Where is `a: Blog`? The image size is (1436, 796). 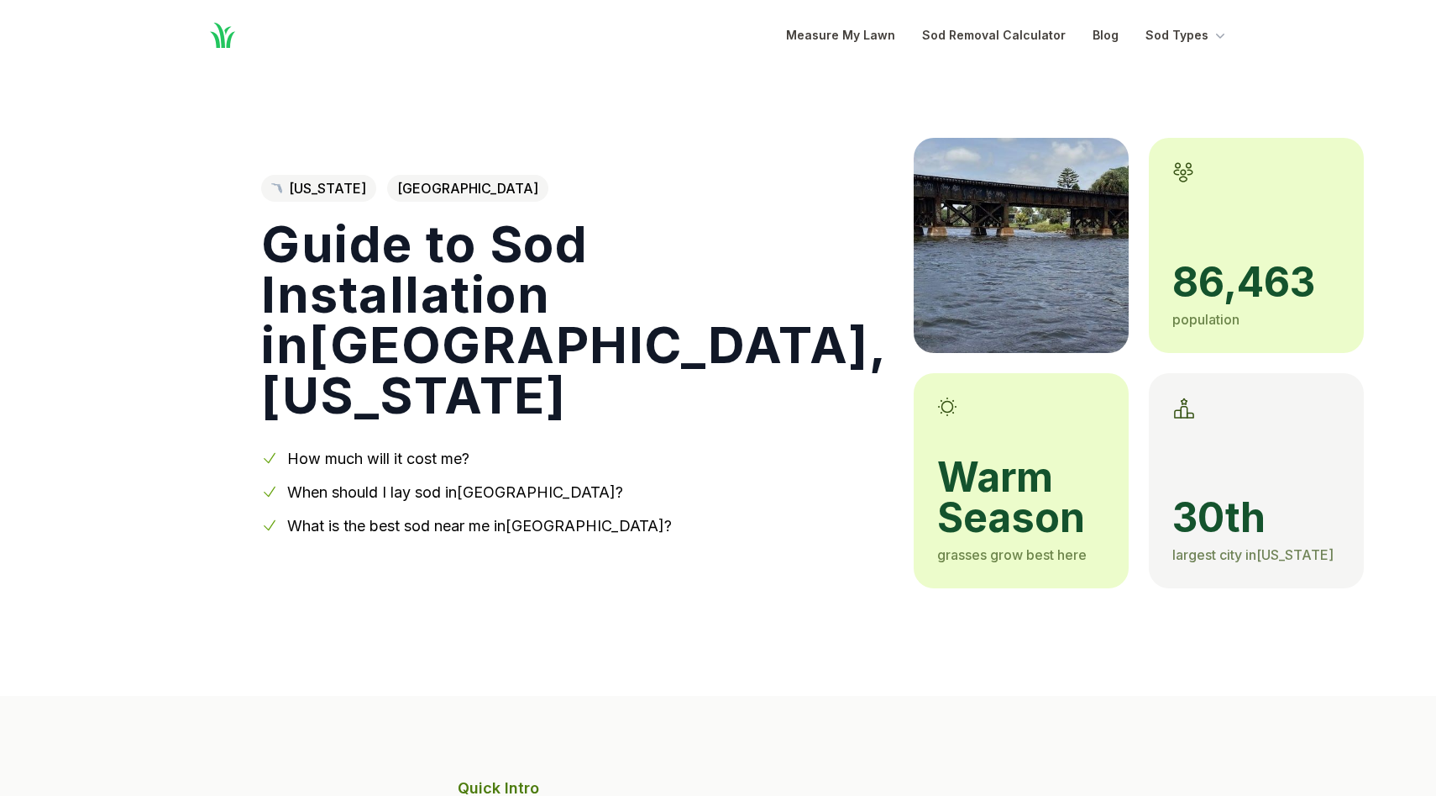
a: Blog is located at coordinates (1106, 35).